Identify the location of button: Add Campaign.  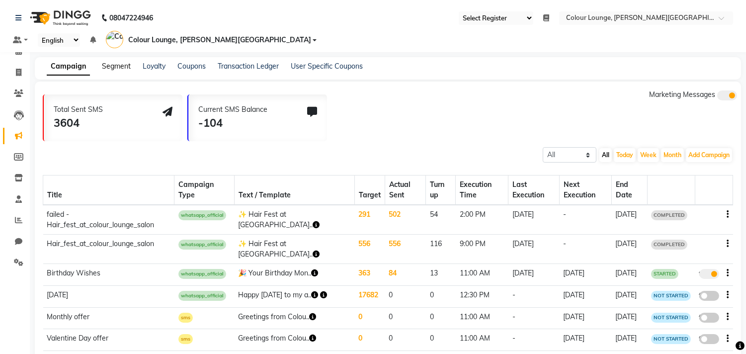
(708, 155).